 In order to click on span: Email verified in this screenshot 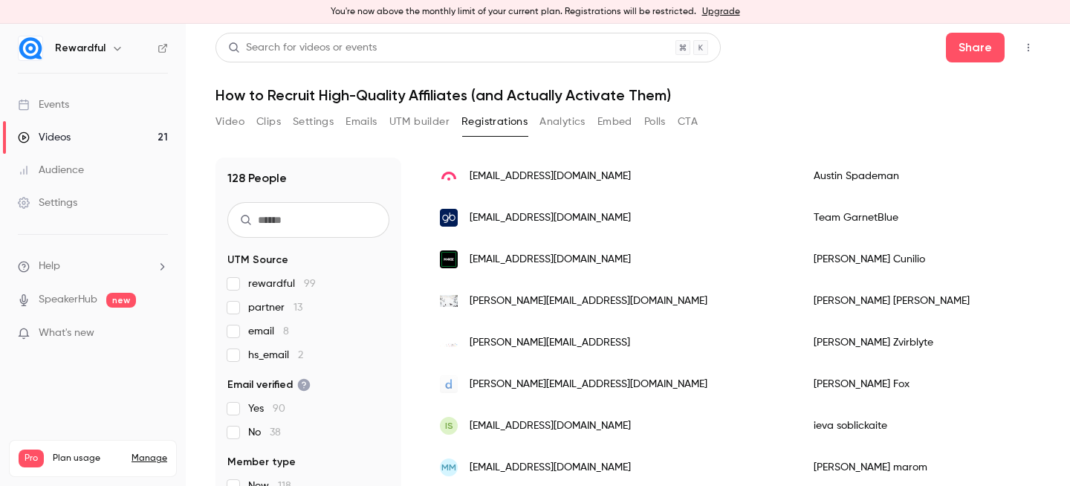, I will do `click(269, 385)`.